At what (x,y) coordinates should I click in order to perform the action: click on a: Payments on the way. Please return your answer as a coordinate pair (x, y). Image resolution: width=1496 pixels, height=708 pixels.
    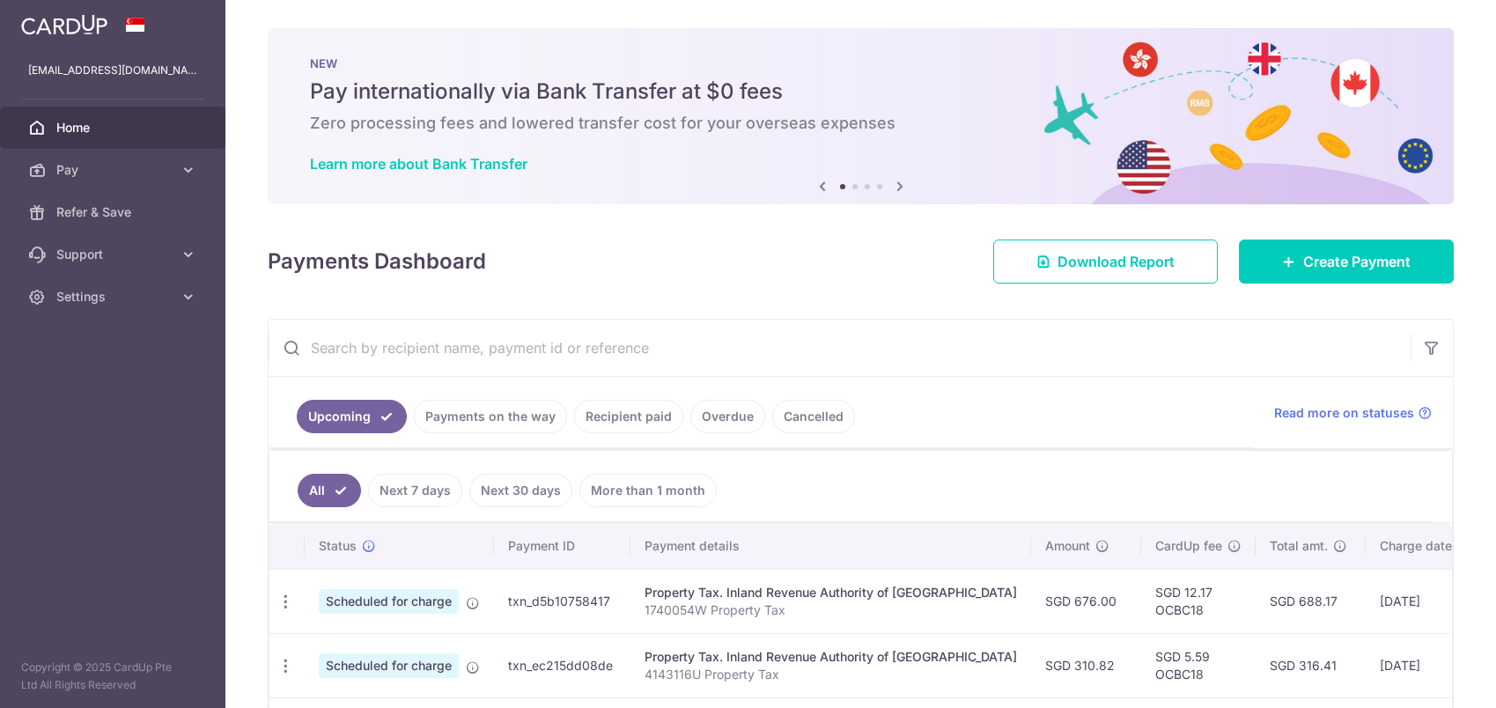
    Looking at the image, I should click on (491, 417).